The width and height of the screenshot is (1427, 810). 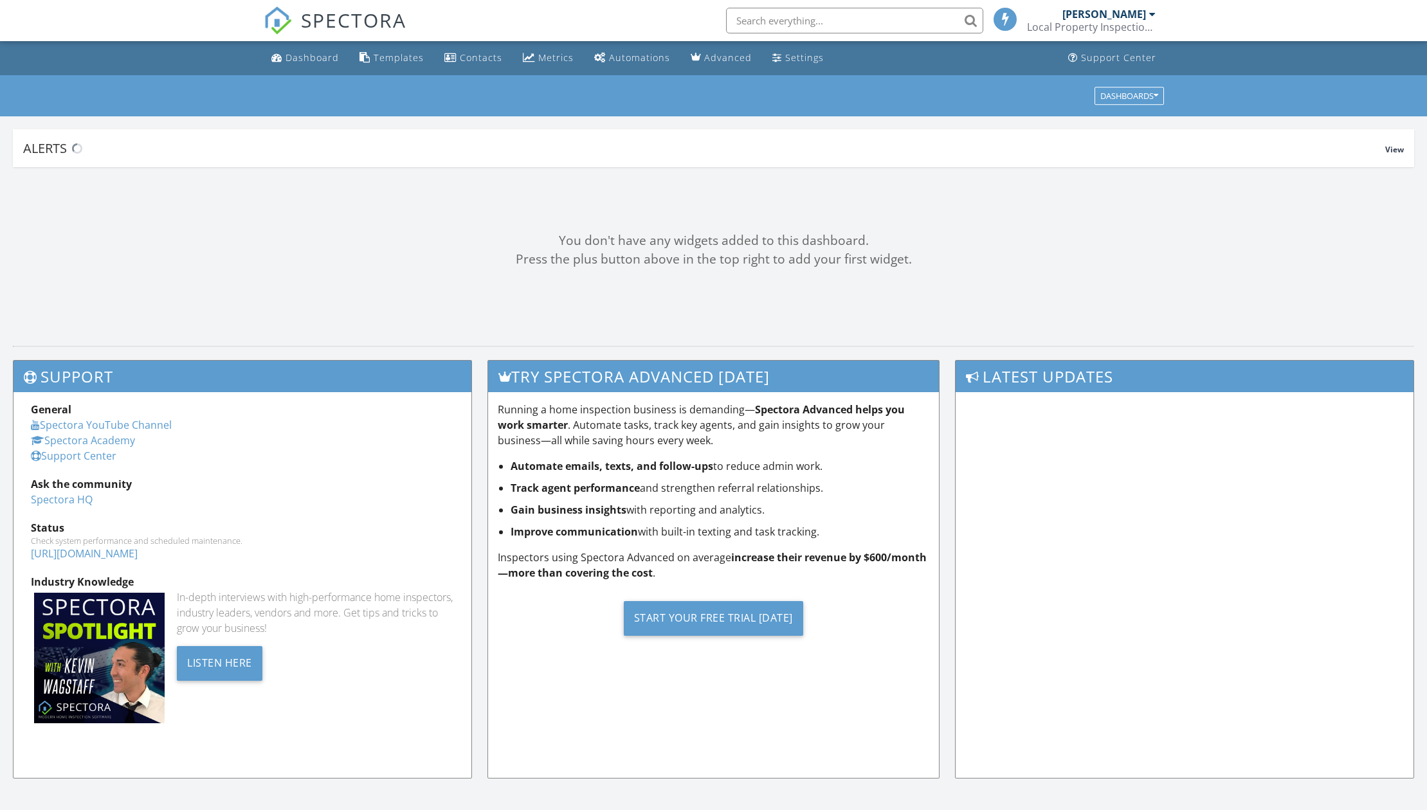 What do you see at coordinates (1129, 96) in the screenshot?
I see `button: Dashboards` at bounding box center [1129, 96].